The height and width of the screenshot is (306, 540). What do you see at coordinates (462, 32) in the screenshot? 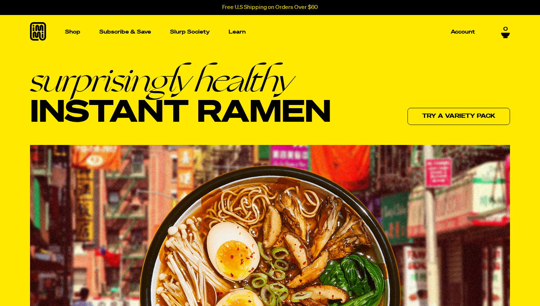
I see `p: Account` at bounding box center [462, 32].